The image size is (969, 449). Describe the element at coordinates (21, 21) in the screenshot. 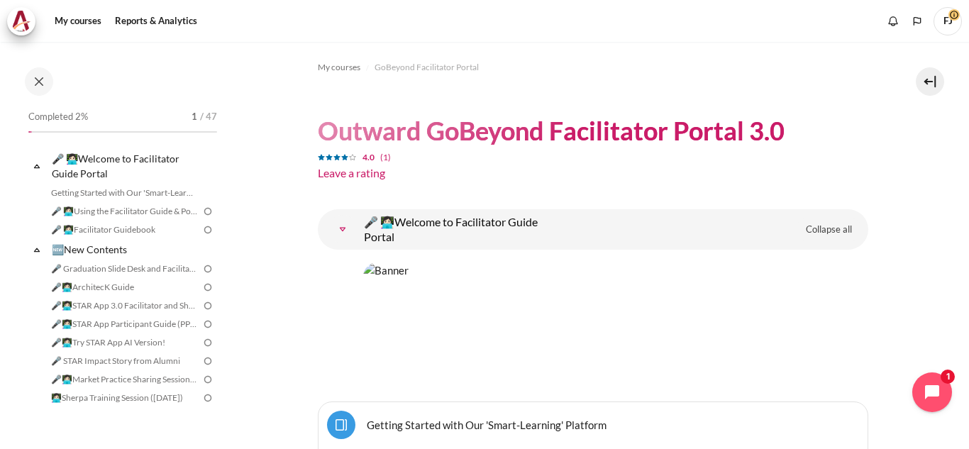

I see `img: Architeck` at that location.